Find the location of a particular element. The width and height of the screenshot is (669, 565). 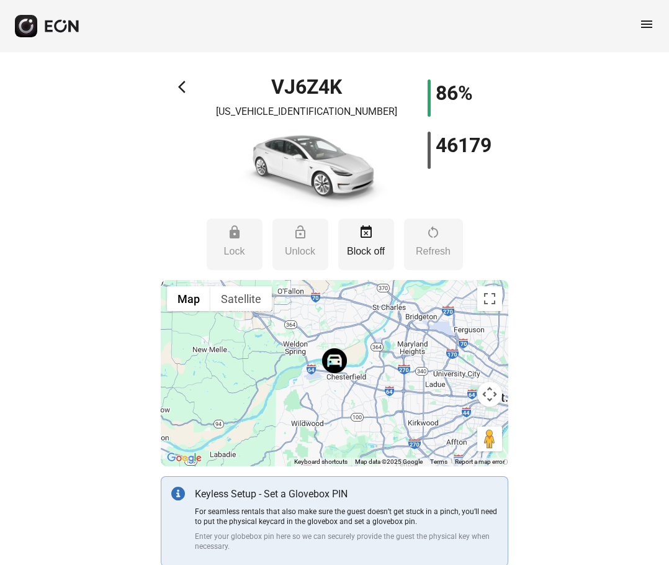

span: menu is located at coordinates (647, 24).